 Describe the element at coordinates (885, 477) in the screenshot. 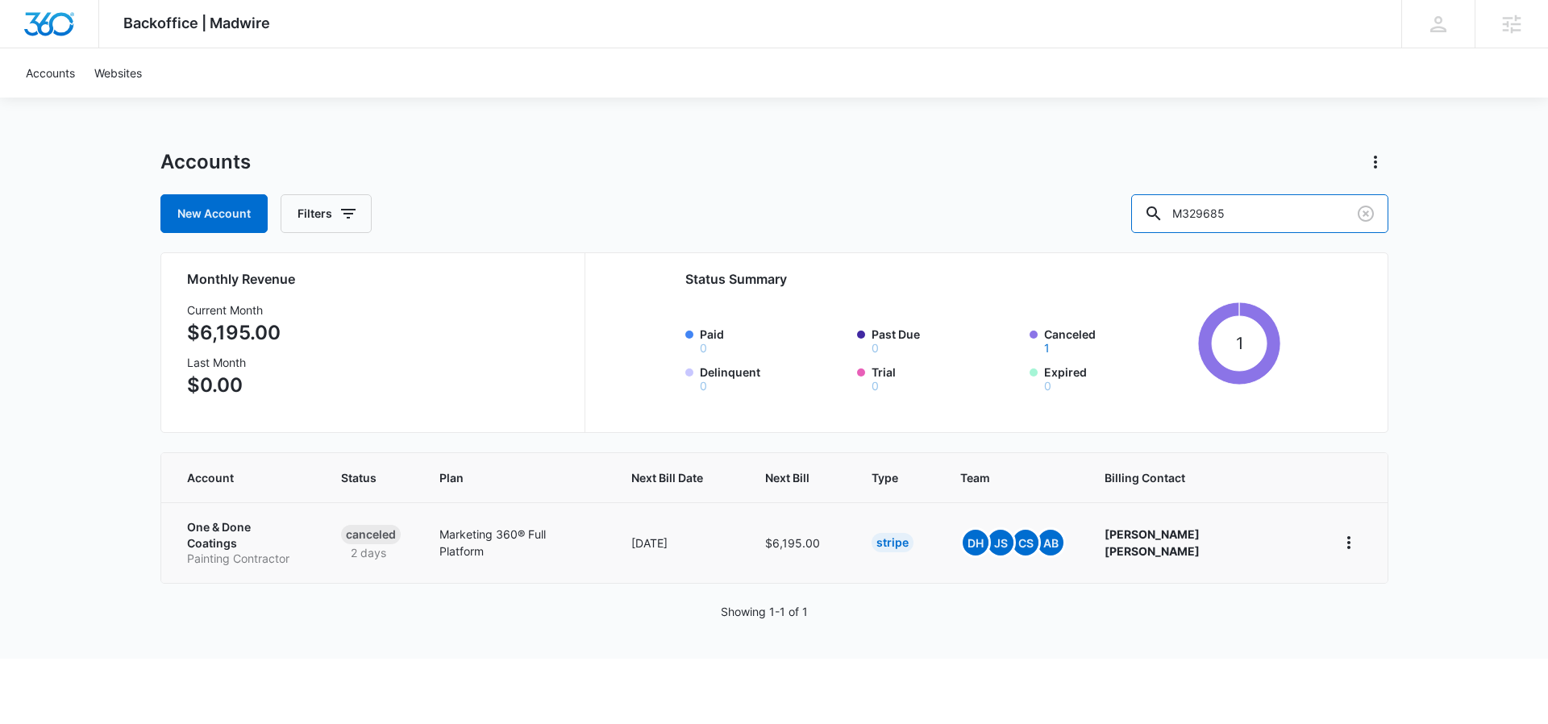

I see `span: Type` at that location.